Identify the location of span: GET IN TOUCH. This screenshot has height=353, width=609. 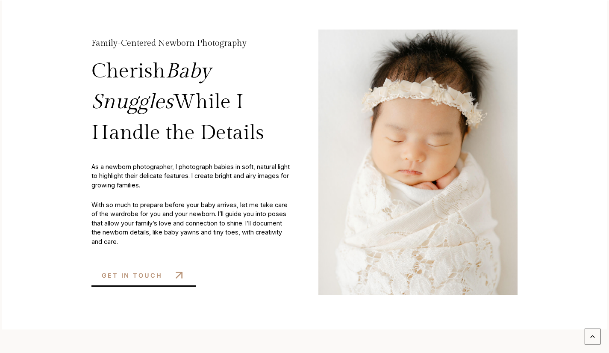
(132, 275).